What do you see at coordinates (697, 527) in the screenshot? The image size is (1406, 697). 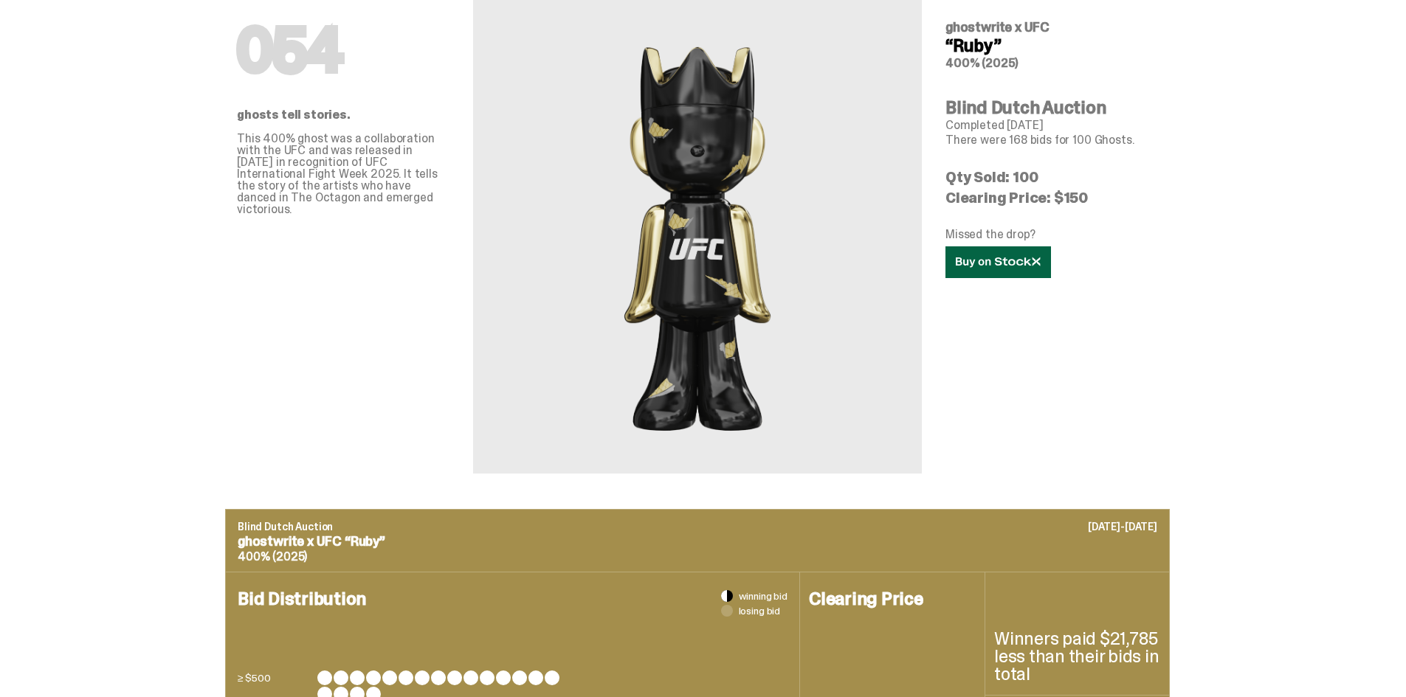 I see `p: Blind Dutch Auction` at bounding box center [697, 527].